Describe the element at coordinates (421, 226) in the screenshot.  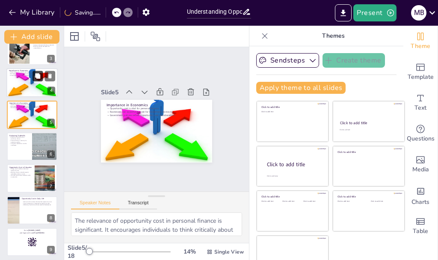
I see `div: Add a table` at that location.